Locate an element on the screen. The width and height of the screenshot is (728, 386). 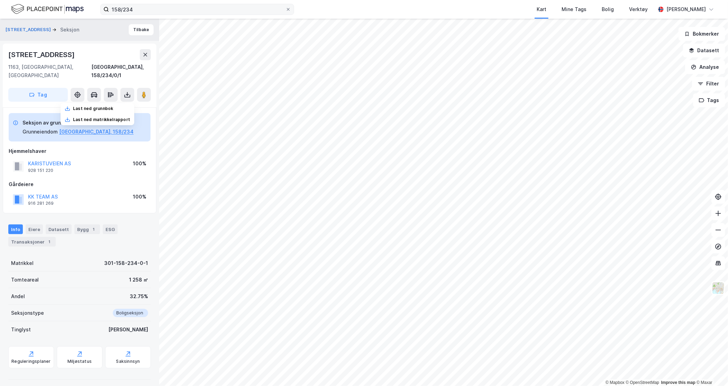
div: Mine Tags is located at coordinates (574, 9).